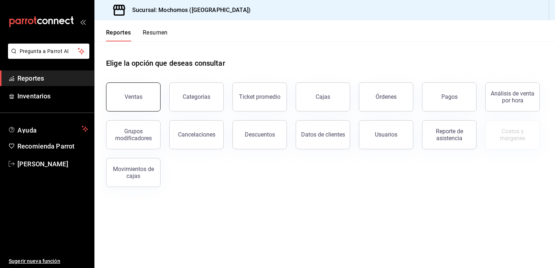 Image resolution: width=555 pixels, height=268 pixels. I want to click on div: Categorías, so click(197, 97).